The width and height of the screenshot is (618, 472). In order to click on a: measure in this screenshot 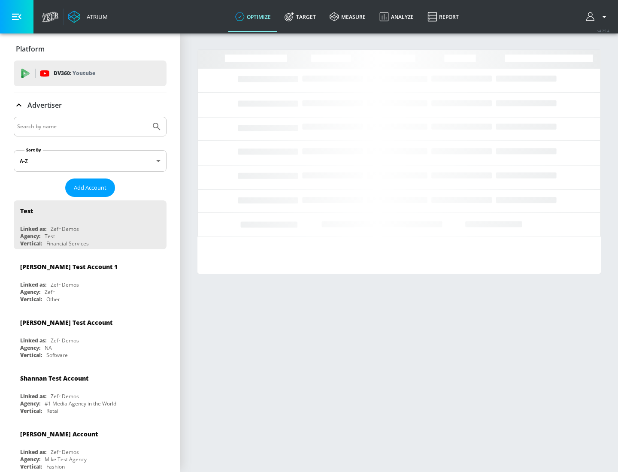, I will do `click(348, 17)`.